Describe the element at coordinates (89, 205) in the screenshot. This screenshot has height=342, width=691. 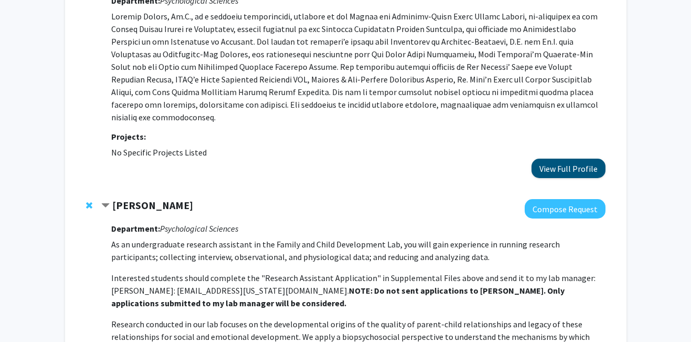
I see `span: Remove Ashley Groh from bookmarks` at that location.